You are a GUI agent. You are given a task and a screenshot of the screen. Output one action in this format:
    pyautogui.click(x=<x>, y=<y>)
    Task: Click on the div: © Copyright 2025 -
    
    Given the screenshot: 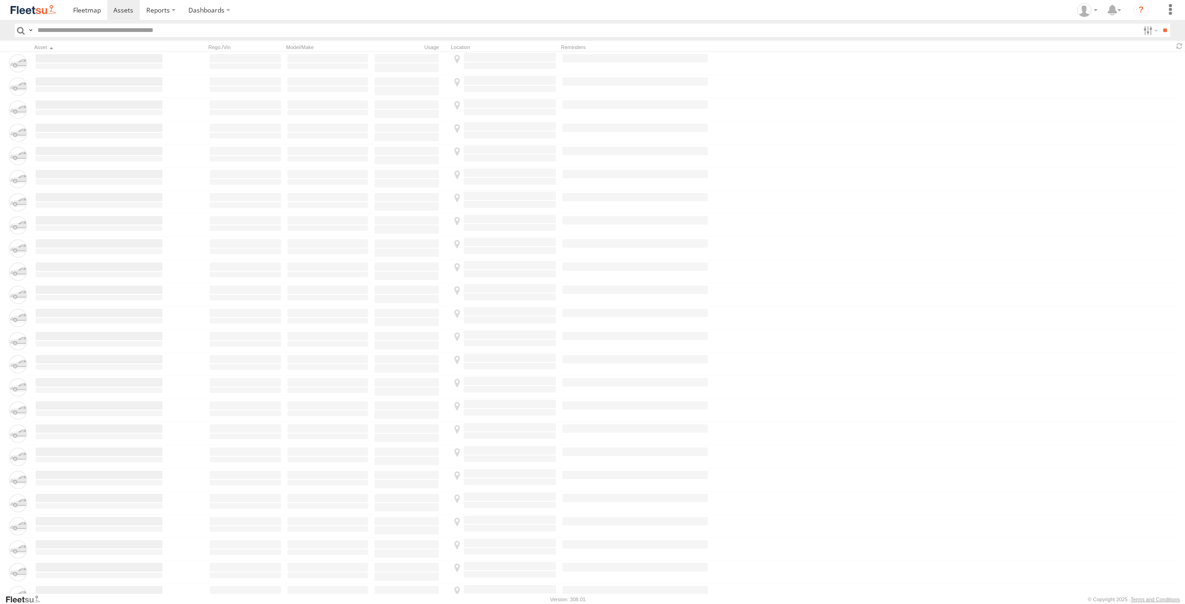 What is the action you would take?
    pyautogui.click(x=1133, y=599)
    